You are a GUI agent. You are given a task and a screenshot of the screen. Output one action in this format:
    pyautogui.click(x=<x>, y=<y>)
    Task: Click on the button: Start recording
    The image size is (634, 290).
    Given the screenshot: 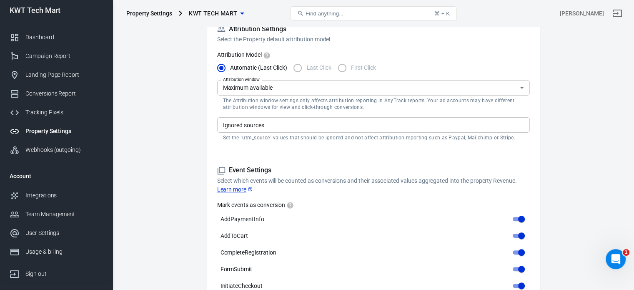 What is the action you would take?
    pyautogui.click(x=56, y=217)
    